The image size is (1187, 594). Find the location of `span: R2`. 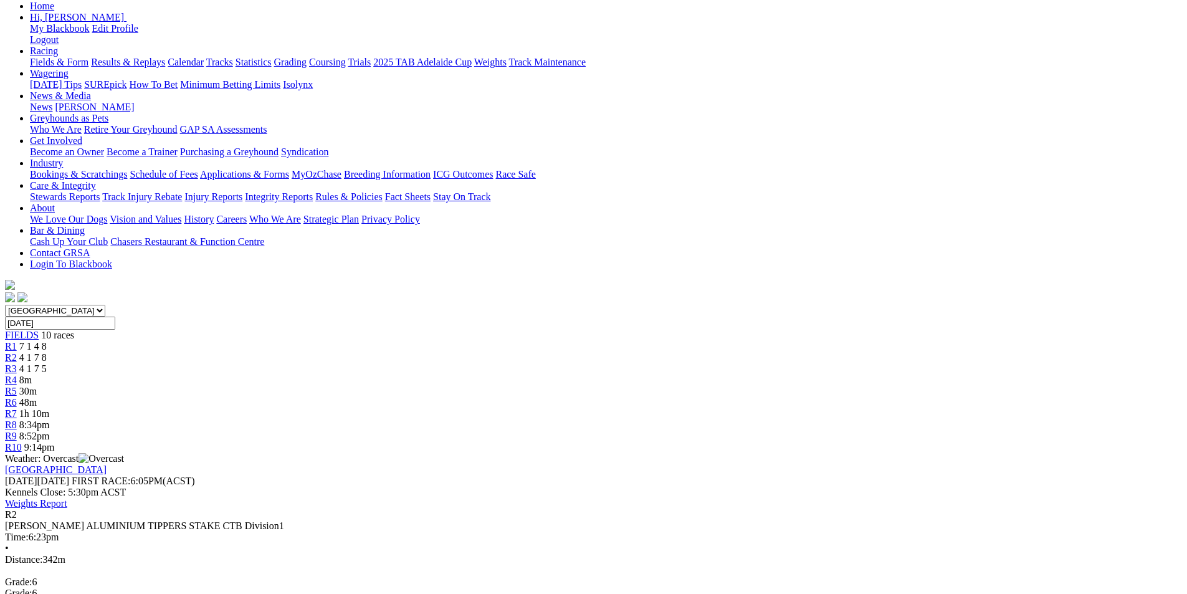

span: R2 is located at coordinates (11, 357).